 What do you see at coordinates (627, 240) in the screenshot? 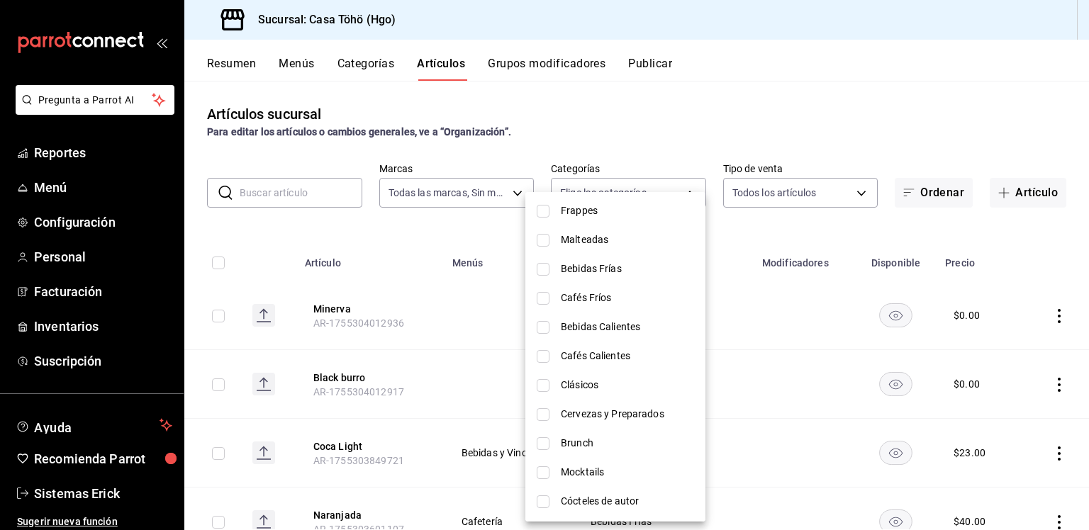
I see `span: Malteadas` at bounding box center [627, 240].